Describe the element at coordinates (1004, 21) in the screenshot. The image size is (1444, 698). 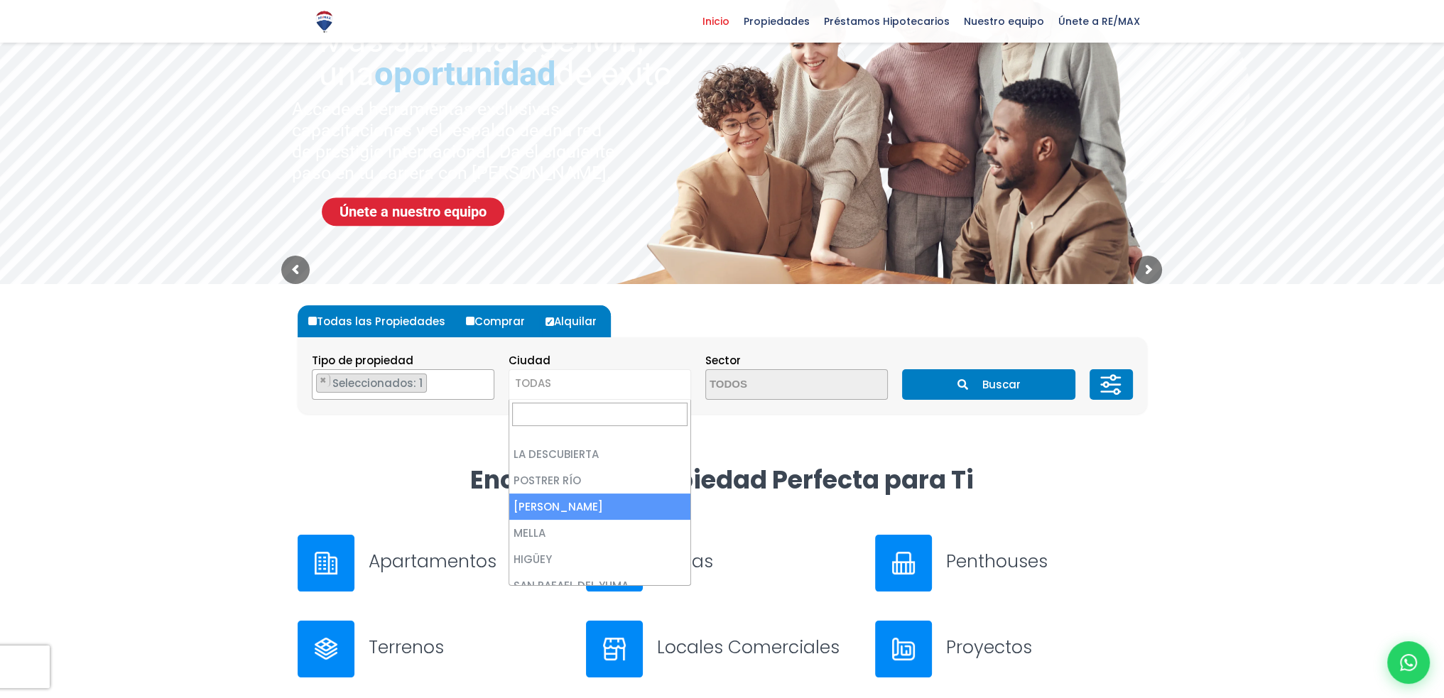
I see `span: Nuestro equipo` at that location.